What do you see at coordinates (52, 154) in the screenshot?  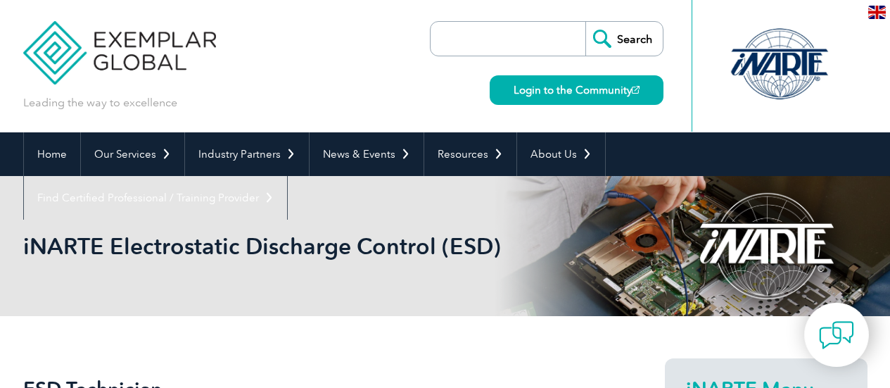 I see `a: Home` at bounding box center [52, 154].